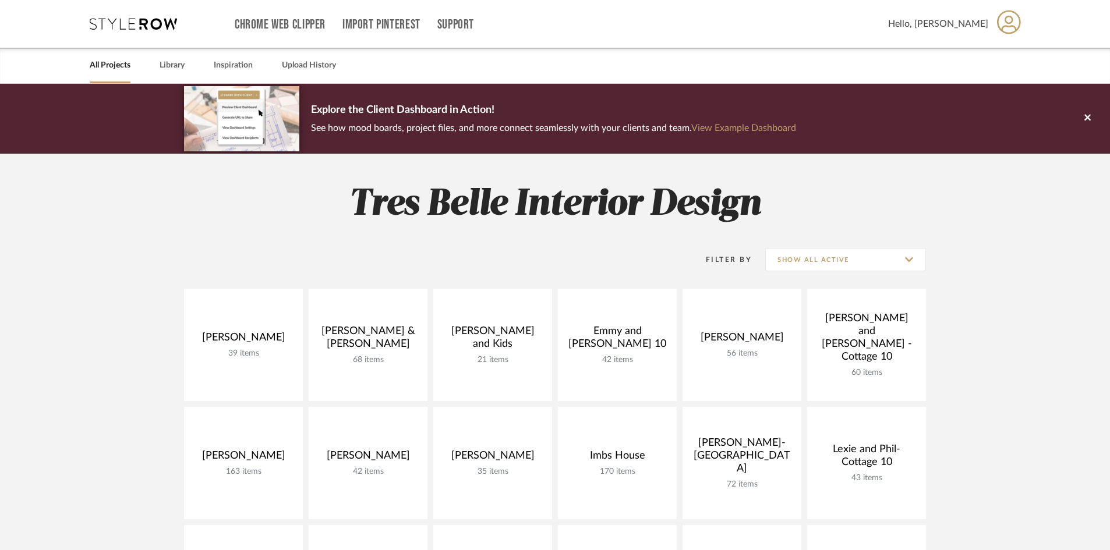  Describe the element at coordinates (617, 472) in the screenshot. I see `div: 170 items` at that location.